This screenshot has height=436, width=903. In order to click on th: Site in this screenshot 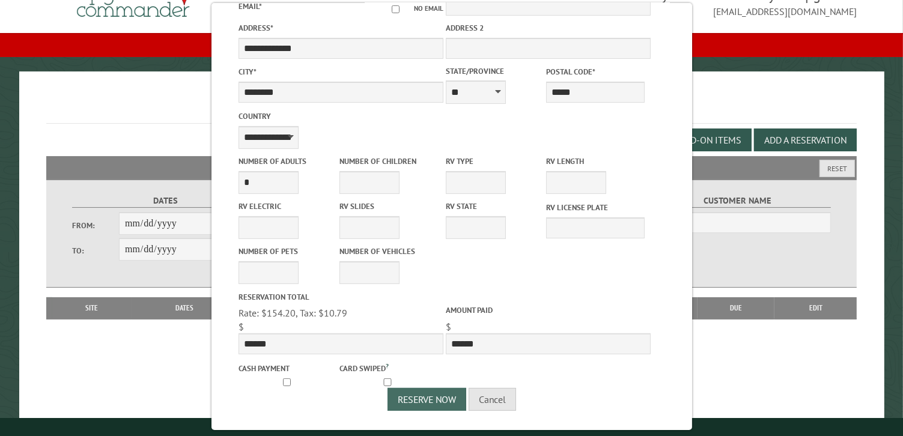, I will do `click(92, 308)`.